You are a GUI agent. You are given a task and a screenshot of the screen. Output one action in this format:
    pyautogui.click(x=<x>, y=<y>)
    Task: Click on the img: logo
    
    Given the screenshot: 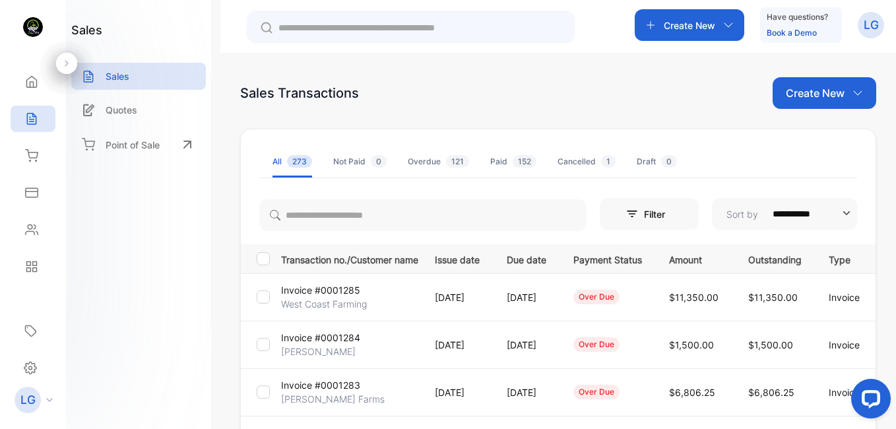 What is the action you would take?
    pyautogui.click(x=33, y=27)
    